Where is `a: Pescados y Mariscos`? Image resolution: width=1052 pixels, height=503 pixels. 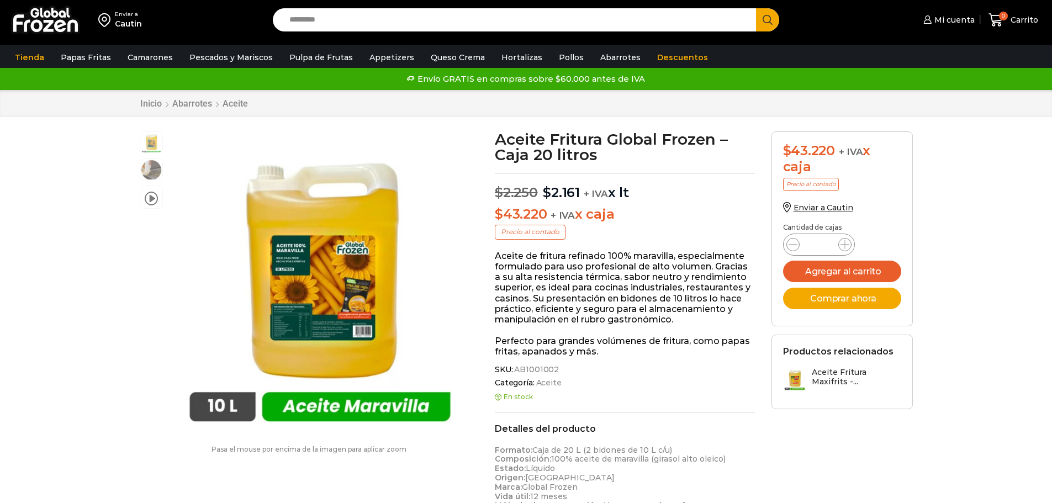 a: Pescados y Mariscos is located at coordinates (231, 57).